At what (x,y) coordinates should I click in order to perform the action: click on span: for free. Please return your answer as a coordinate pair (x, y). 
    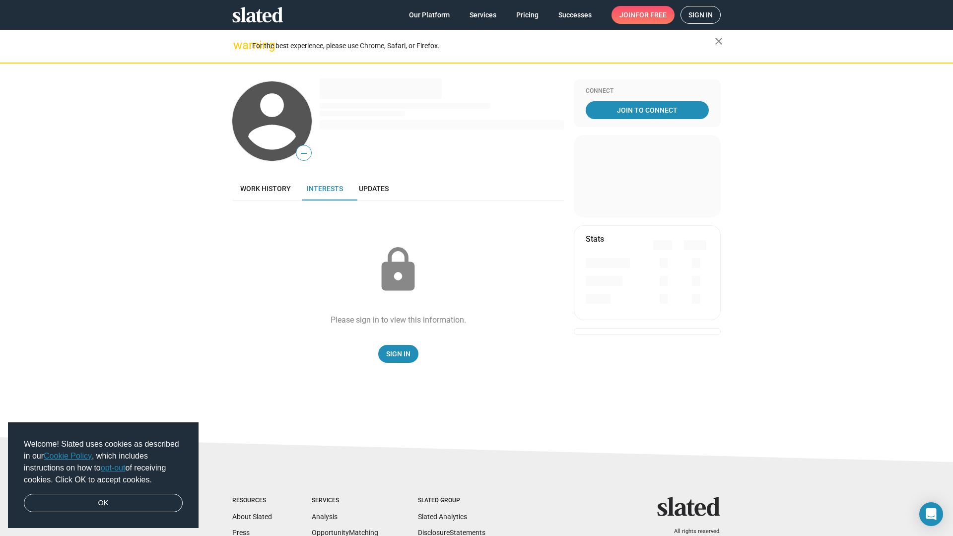
    Looking at the image, I should click on (651, 15).